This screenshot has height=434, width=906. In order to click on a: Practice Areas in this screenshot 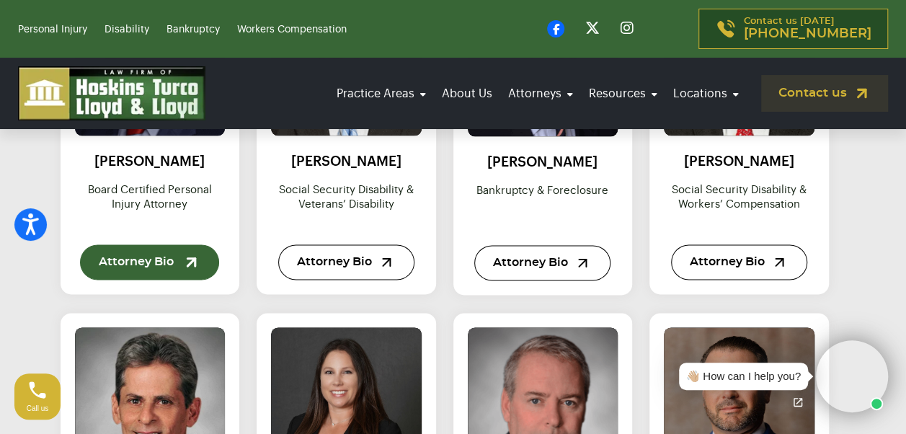, I will do `click(381, 94)`.